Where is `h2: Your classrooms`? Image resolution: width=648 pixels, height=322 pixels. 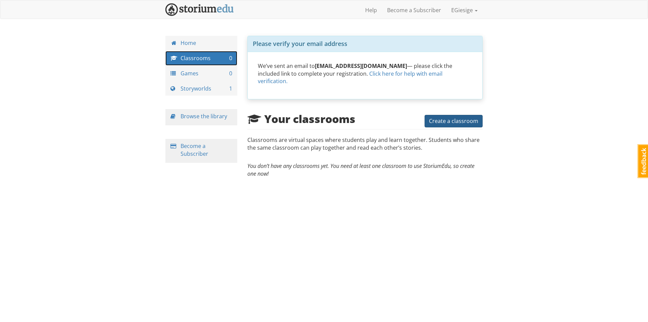 h2: Your classrooms is located at coordinates (302, 119).